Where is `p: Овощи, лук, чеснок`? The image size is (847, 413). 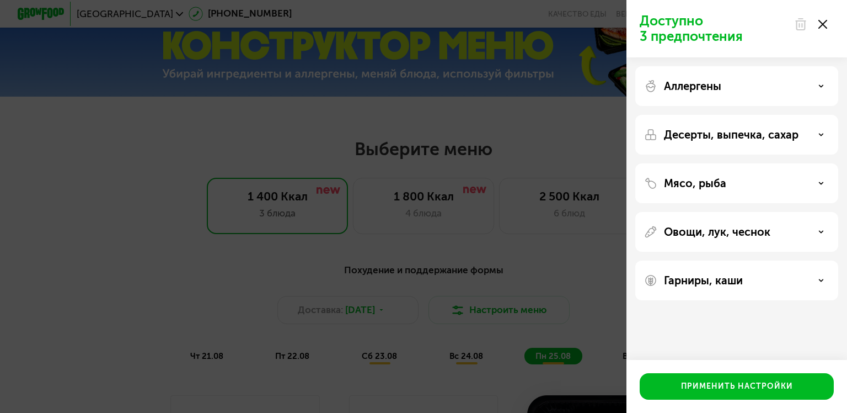
p: Овощи, лук, чеснок is located at coordinates (717, 232).